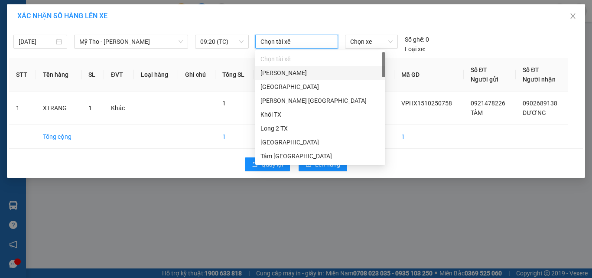 Image resolution: width=592 pixels, height=278 pixels. What do you see at coordinates (222, 42) in the screenshot?
I see `span: 09:20 (TC)` at bounding box center [222, 42].